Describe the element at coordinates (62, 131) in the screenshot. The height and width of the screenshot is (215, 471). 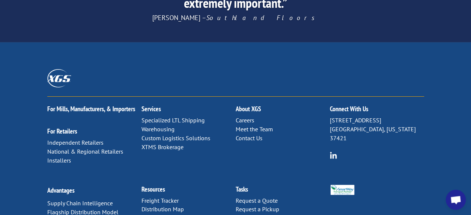
I see `a: For Retailers` at that location.